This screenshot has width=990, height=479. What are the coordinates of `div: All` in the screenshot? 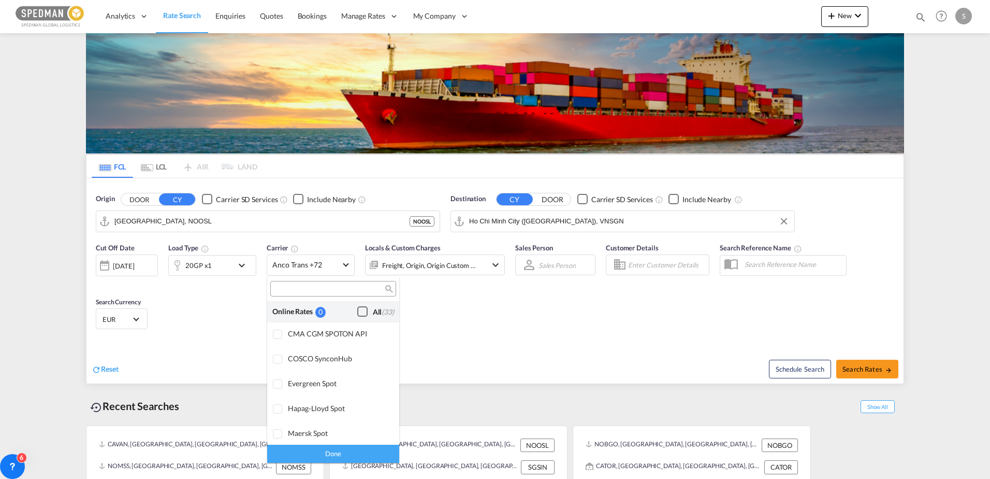 It's located at (383, 312).